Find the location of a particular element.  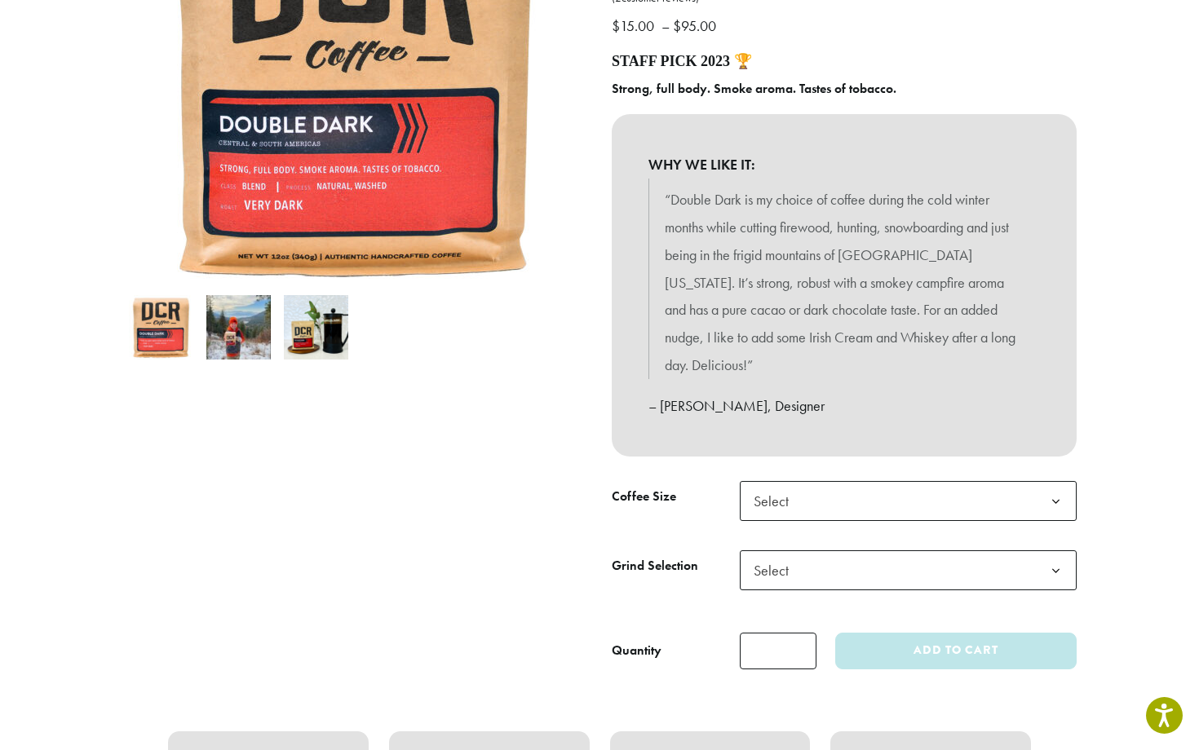

img: Double Dark is located at coordinates (161, 327).